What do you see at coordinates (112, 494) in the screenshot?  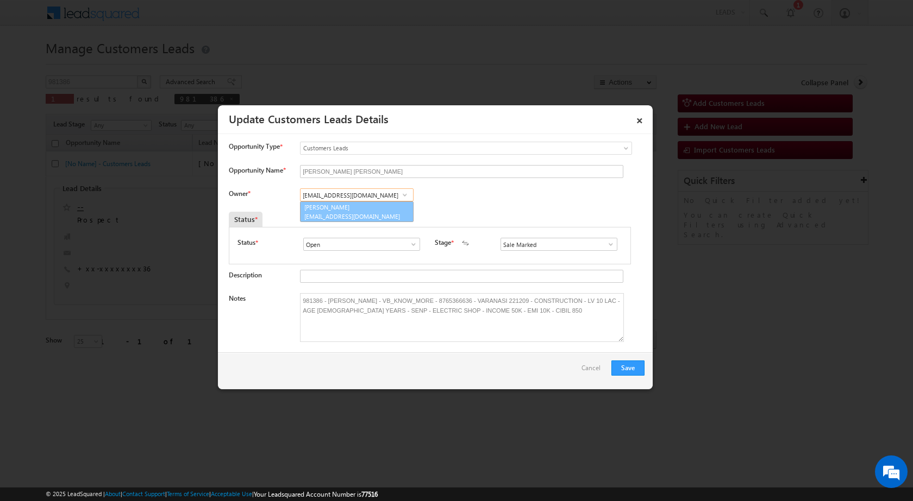 I see `a: About` at bounding box center [112, 494].